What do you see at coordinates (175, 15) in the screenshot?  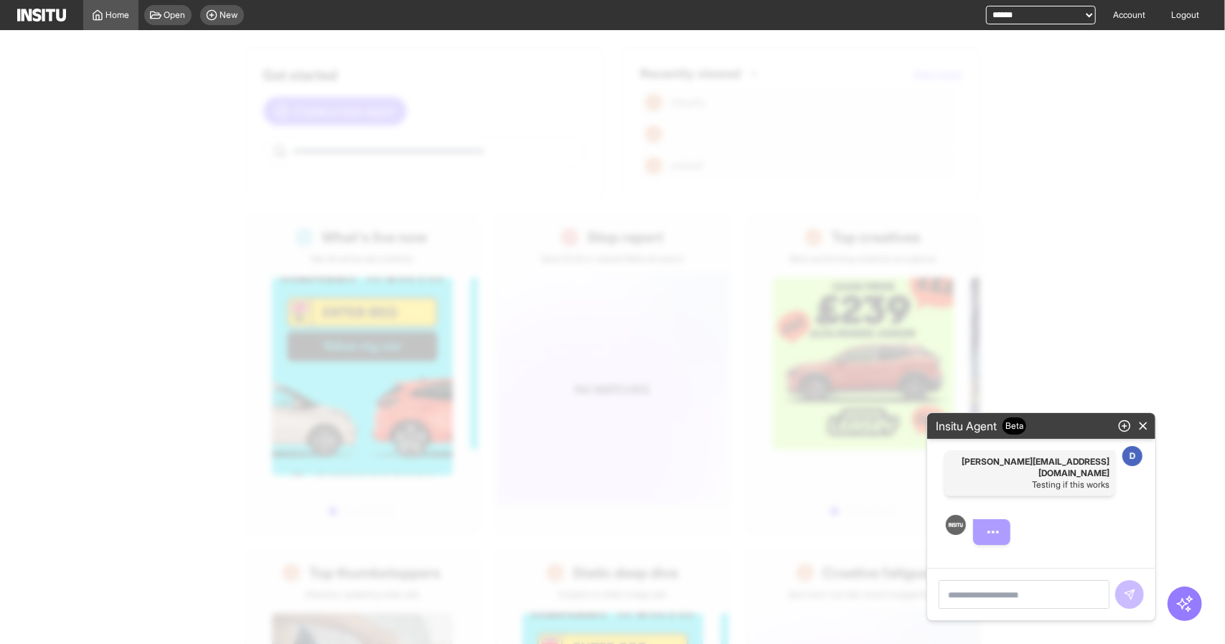 I see `span: Open` at bounding box center [175, 15].